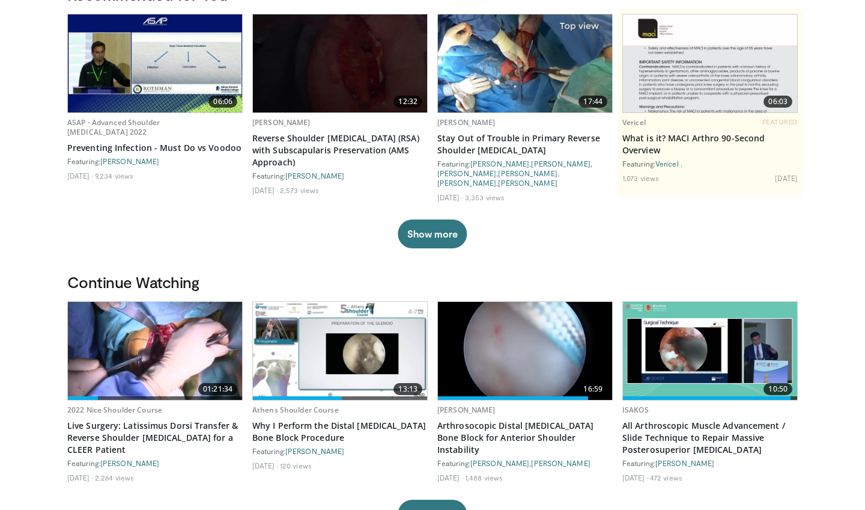 The height and width of the screenshot is (510, 865). I want to click on a: Vericel ., so click(669, 163).